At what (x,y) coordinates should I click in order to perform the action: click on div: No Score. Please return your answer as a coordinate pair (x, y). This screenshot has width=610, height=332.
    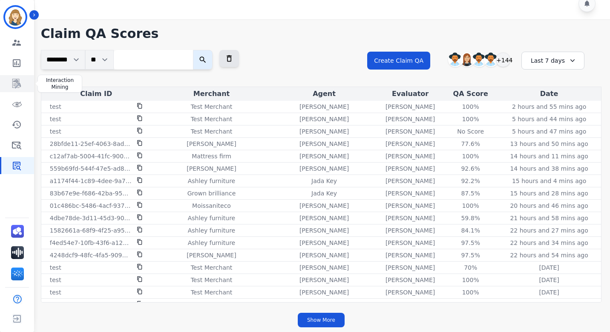
    Looking at the image, I should click on (471, 131).